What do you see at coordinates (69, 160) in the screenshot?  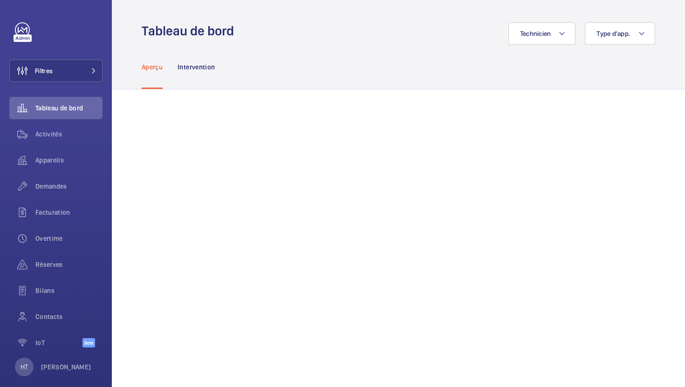 I see `span: Appareils` at bounding box center [69, 160].